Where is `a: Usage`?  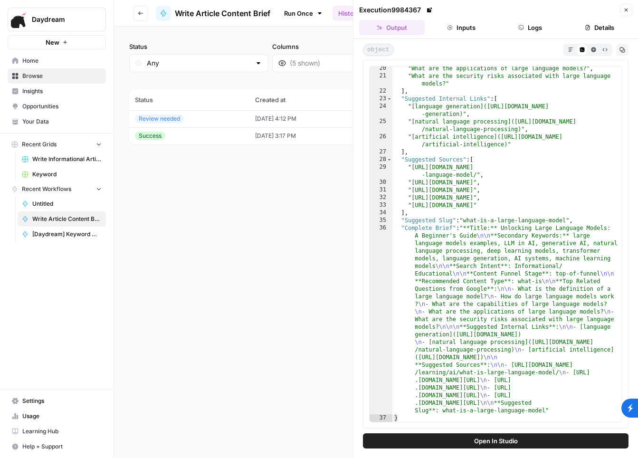
a: Usage is located at coordinates (57, 416).